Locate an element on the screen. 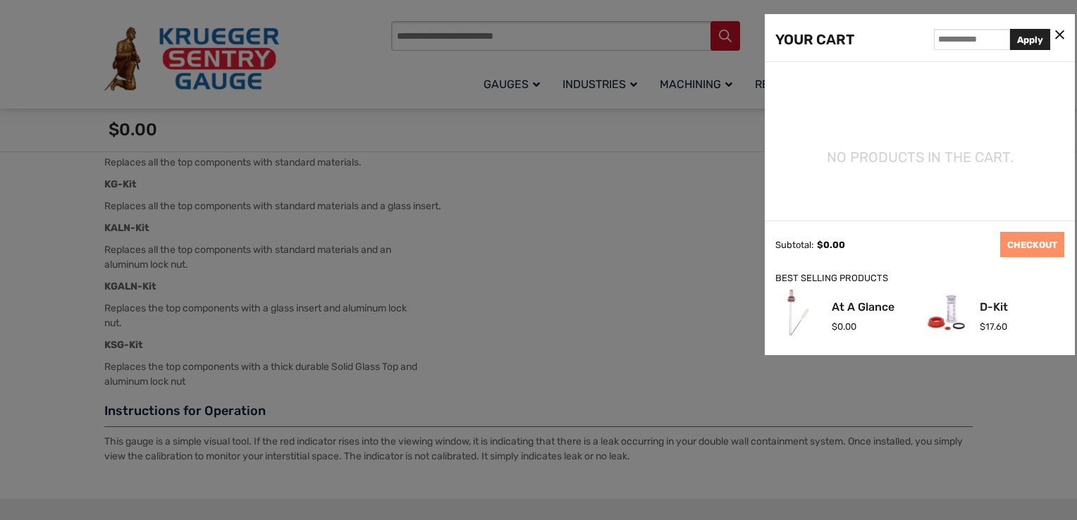 The image size is (1077, 520). img: D-Kit is located at coordinates (946, 312).